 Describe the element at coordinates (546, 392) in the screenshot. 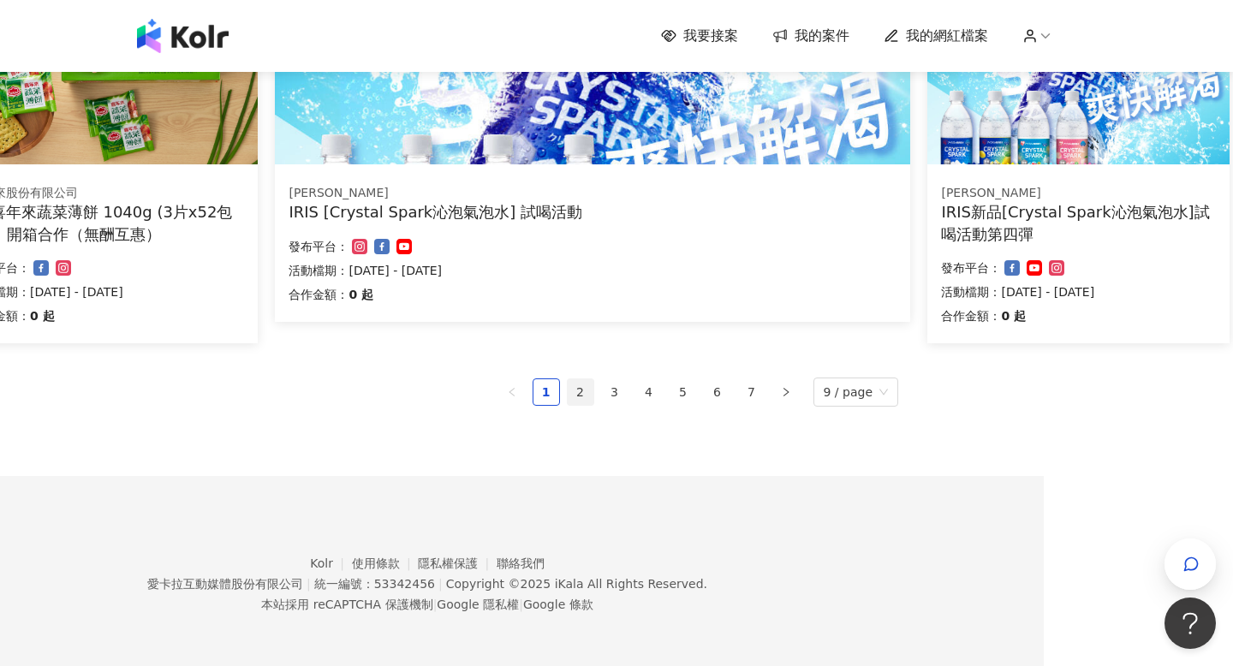

I see `li: 1` at that location.